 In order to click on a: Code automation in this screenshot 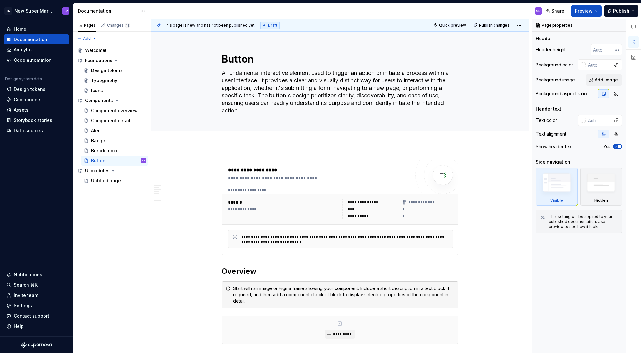, I will do `click(36, 60)`.